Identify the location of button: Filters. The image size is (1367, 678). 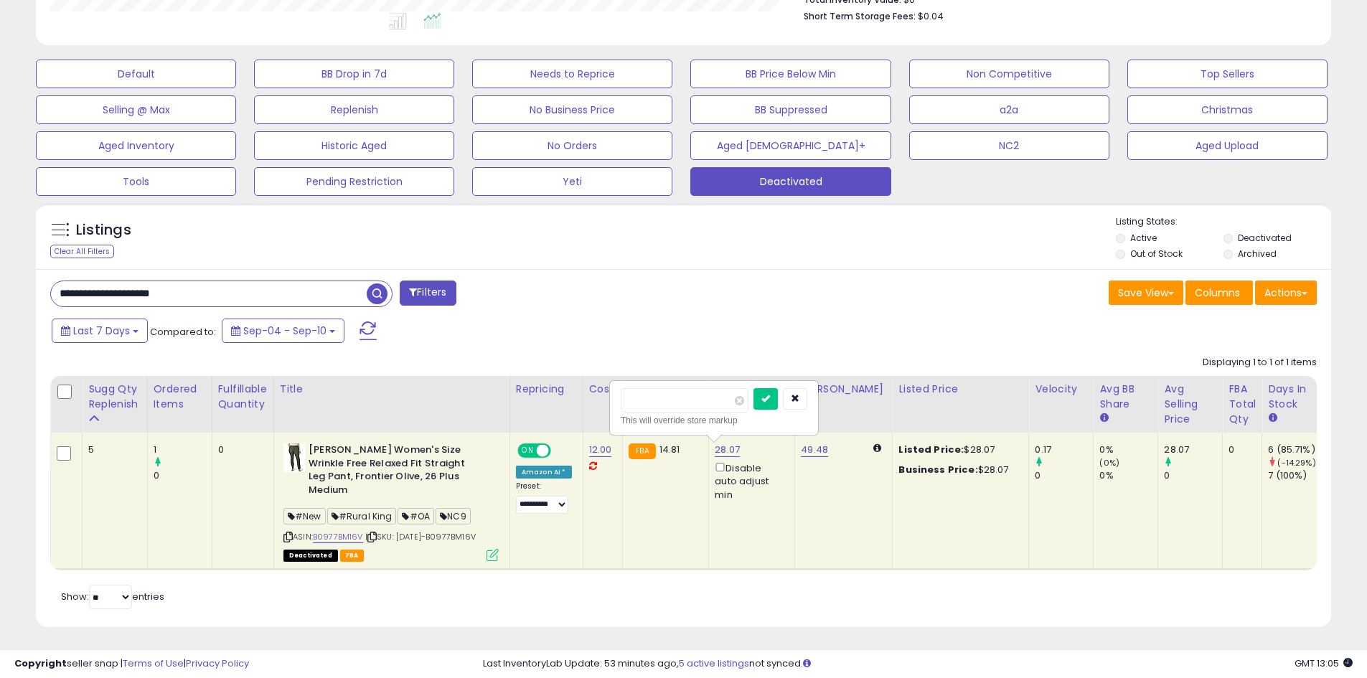
(428, 293).